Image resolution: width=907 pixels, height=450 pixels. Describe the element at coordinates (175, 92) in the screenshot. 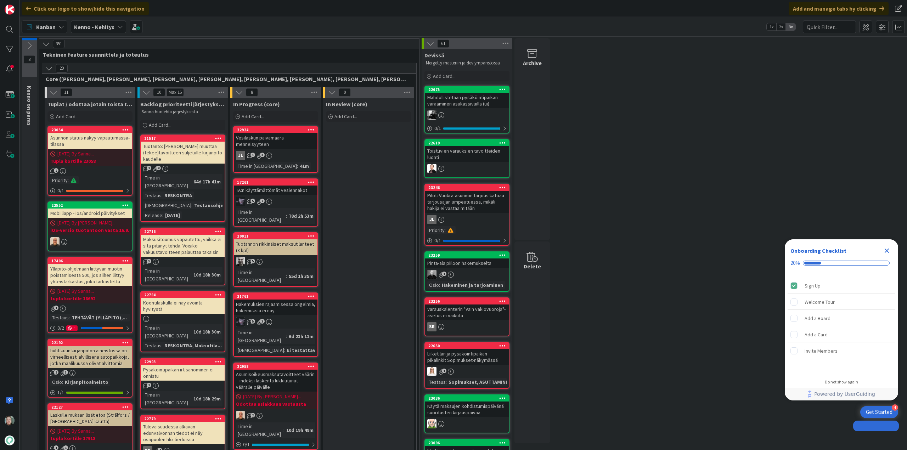

I see `div: Max 15` at that location.